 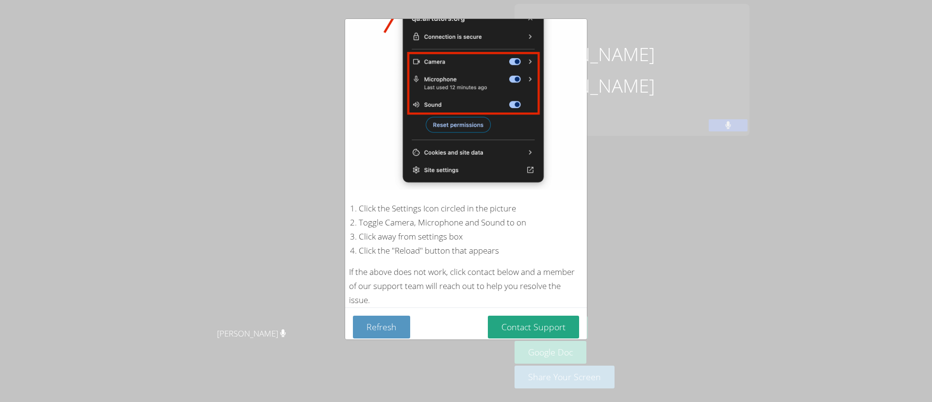 What do you see at coordinates (471, 237) in the screenshot?
I see `li: Click away from settings box` at bounding box center [471, 237].